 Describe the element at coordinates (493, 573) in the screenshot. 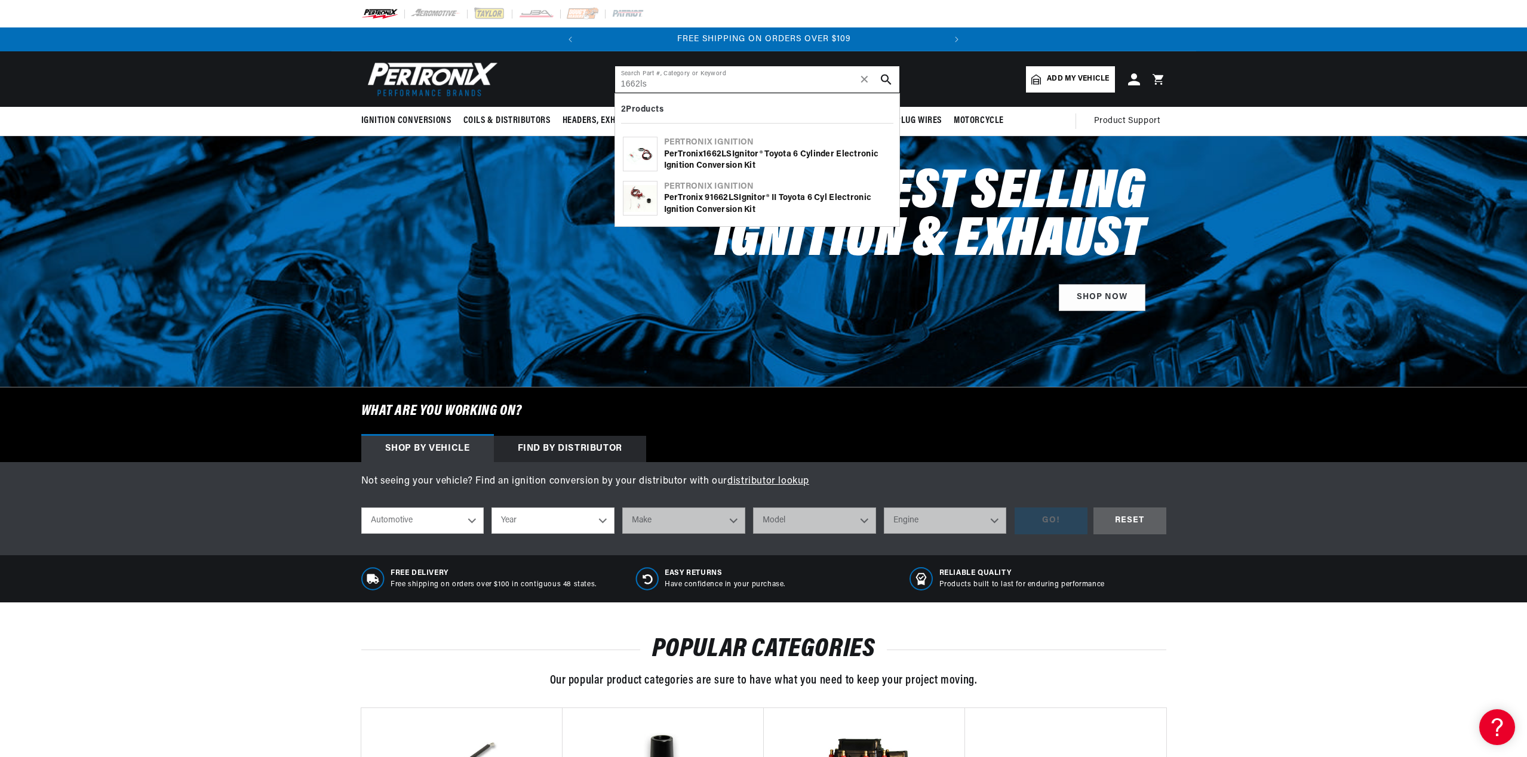

I see `span: Free Delivery` at that location.